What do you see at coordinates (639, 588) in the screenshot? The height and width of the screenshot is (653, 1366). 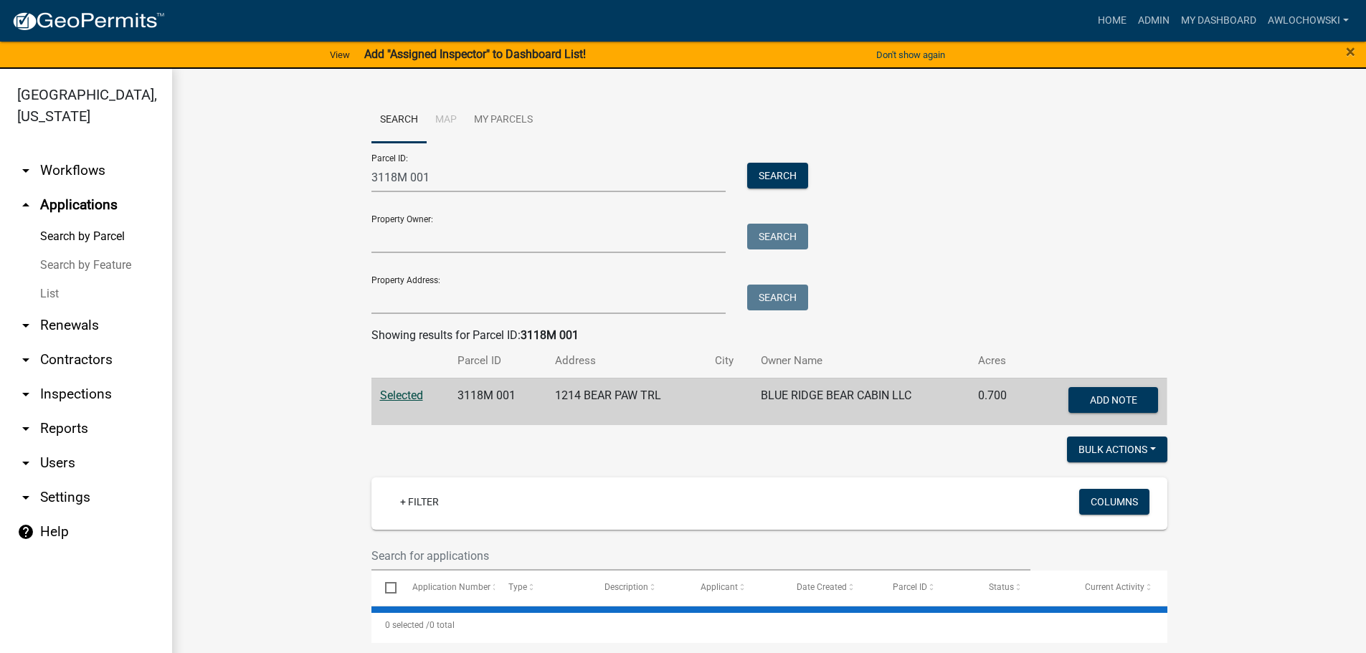 I see `datatable-header-cell: Description` at bounding box center [639, 588].